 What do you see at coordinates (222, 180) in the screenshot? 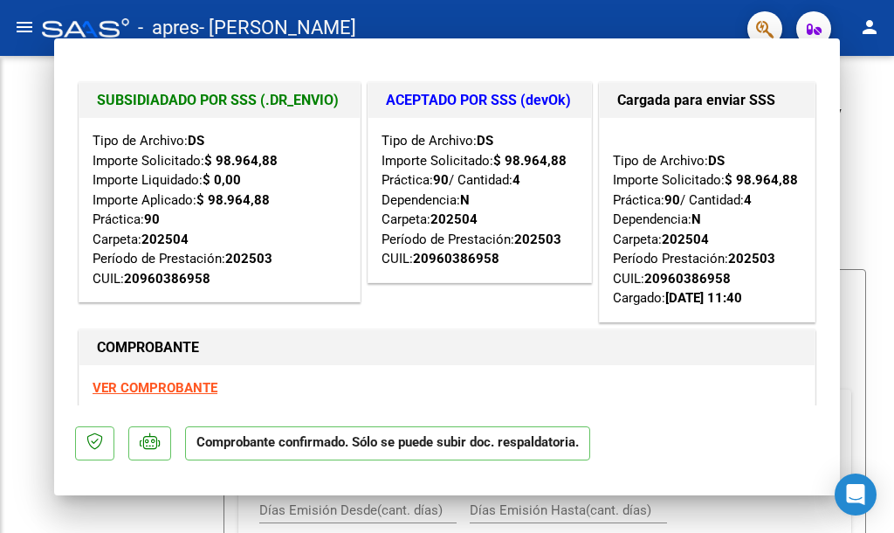
I see `strong: $ 0,00` at bounding box center [222, 180].